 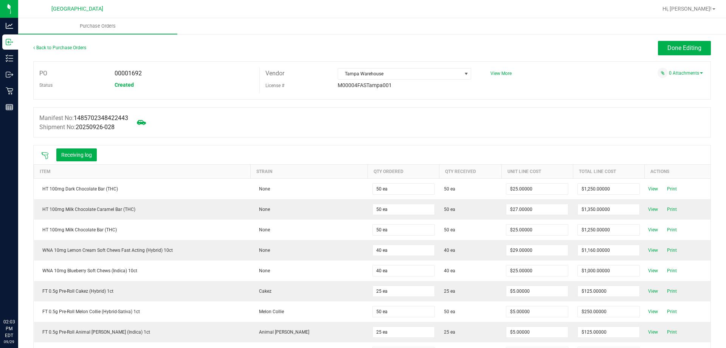 I want to click on p: 09/29, so click(x=9, y=341).